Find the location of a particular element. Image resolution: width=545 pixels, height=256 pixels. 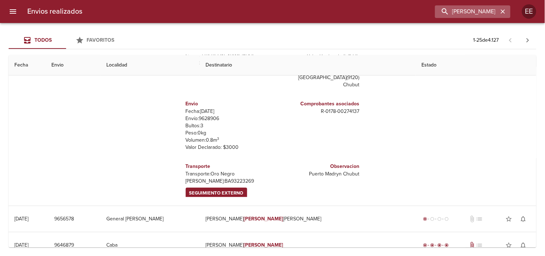

th: Estado is located at coordinates (476, 65).